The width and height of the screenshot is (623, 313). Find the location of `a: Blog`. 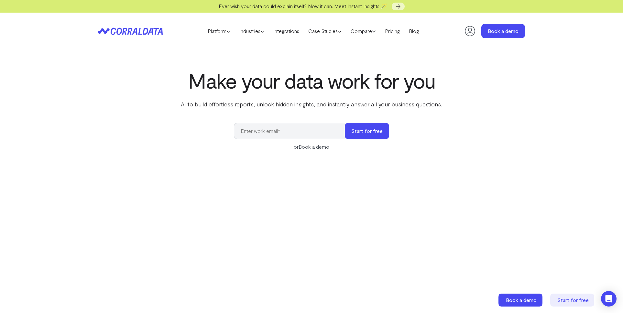

a: Blog is located at coordinates (413, 31).